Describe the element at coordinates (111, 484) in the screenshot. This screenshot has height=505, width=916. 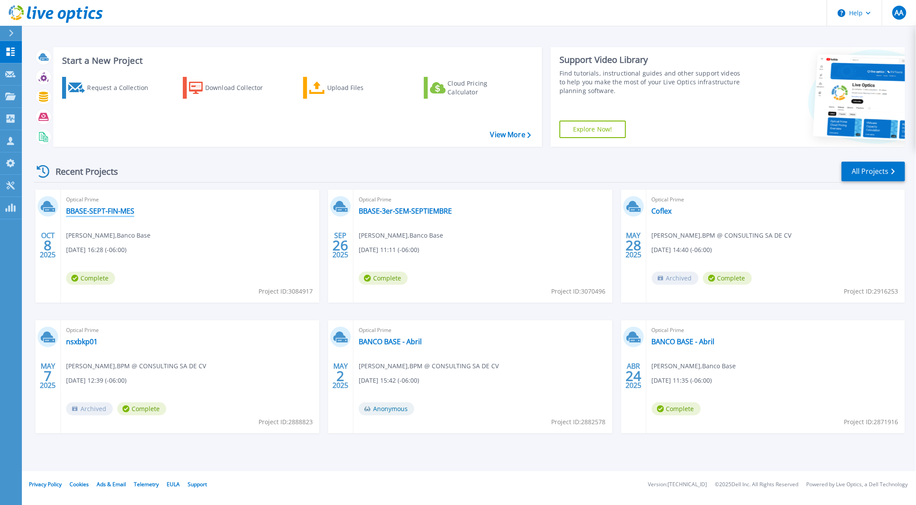
I see `a: Ads & Email` at that location.